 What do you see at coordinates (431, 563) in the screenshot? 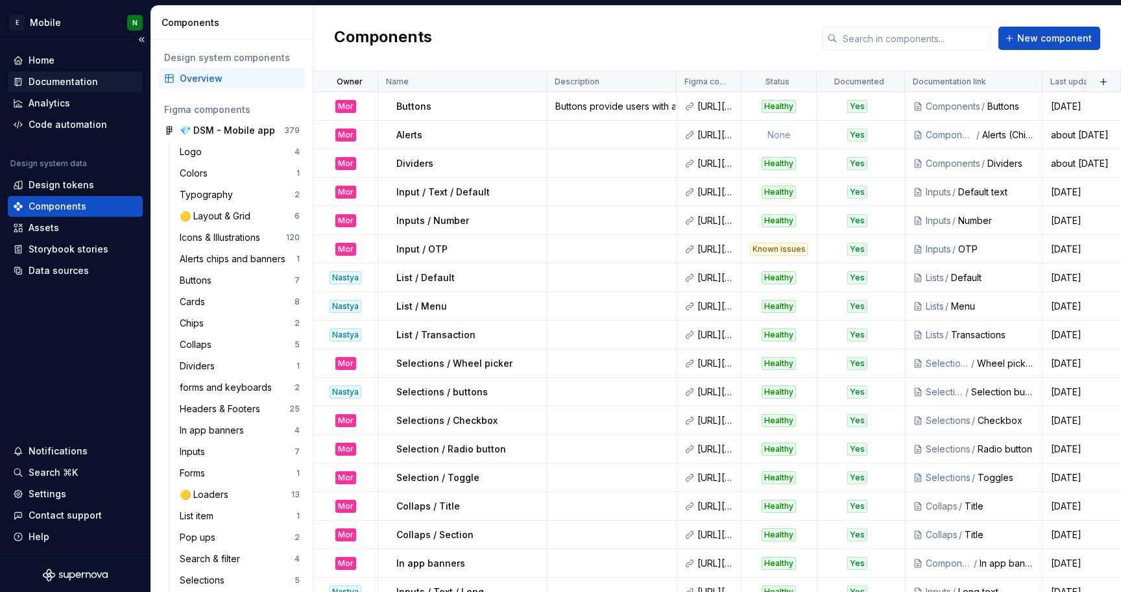
I see `p: In app banners` at bounding box center [431, 563].